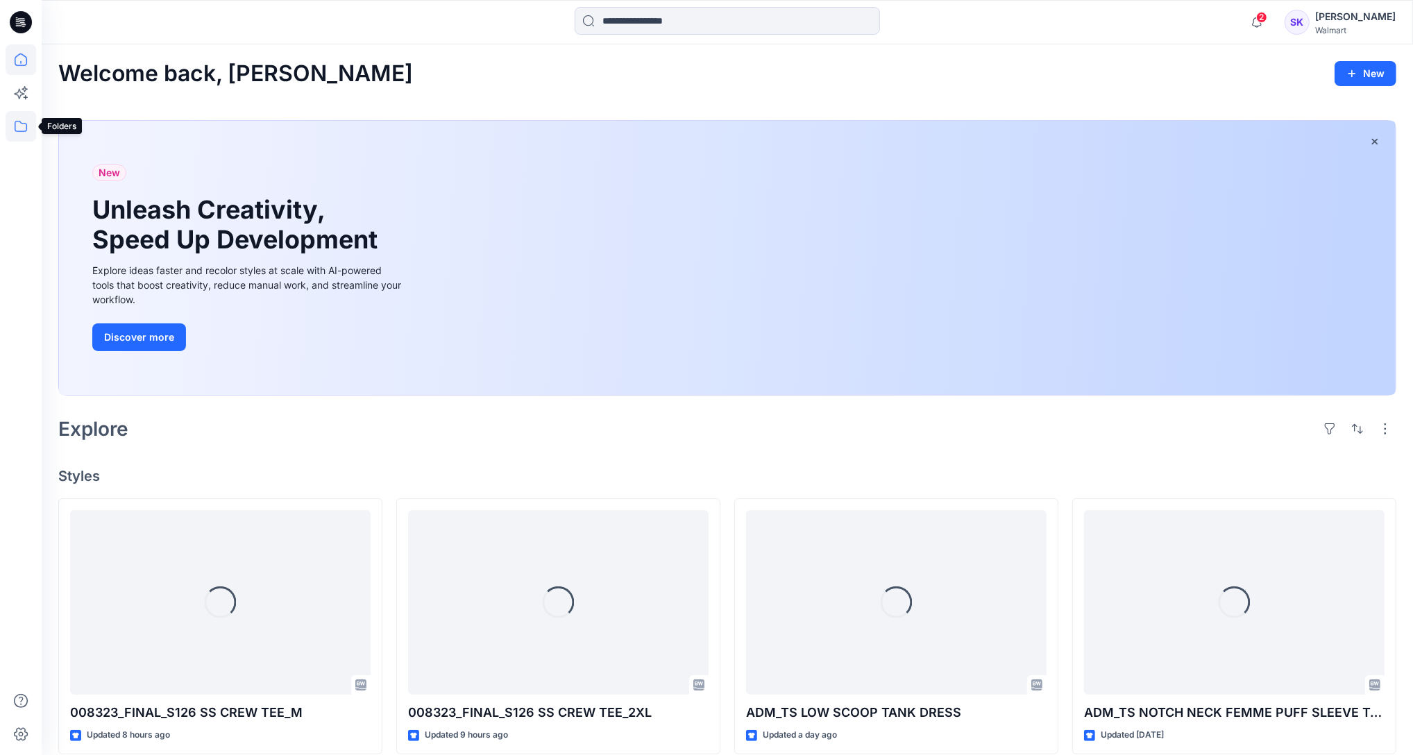  Describe the element at coordinates (109, 173) in the screenshot. I see `span: New` at that location.